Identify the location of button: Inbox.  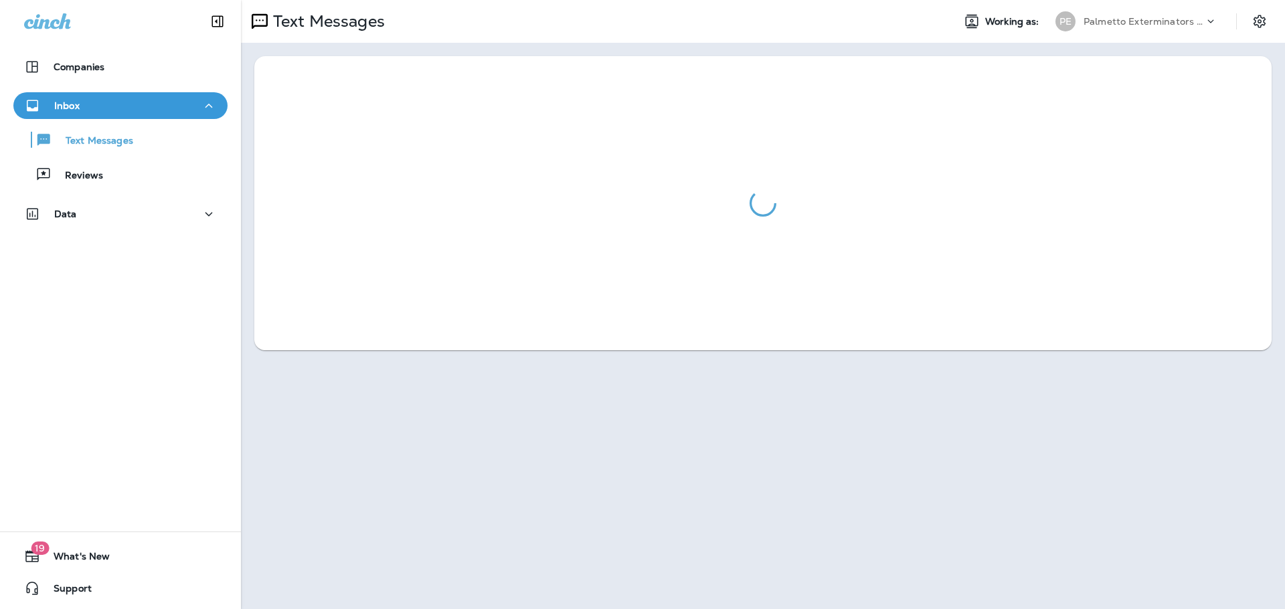
(120, 106).